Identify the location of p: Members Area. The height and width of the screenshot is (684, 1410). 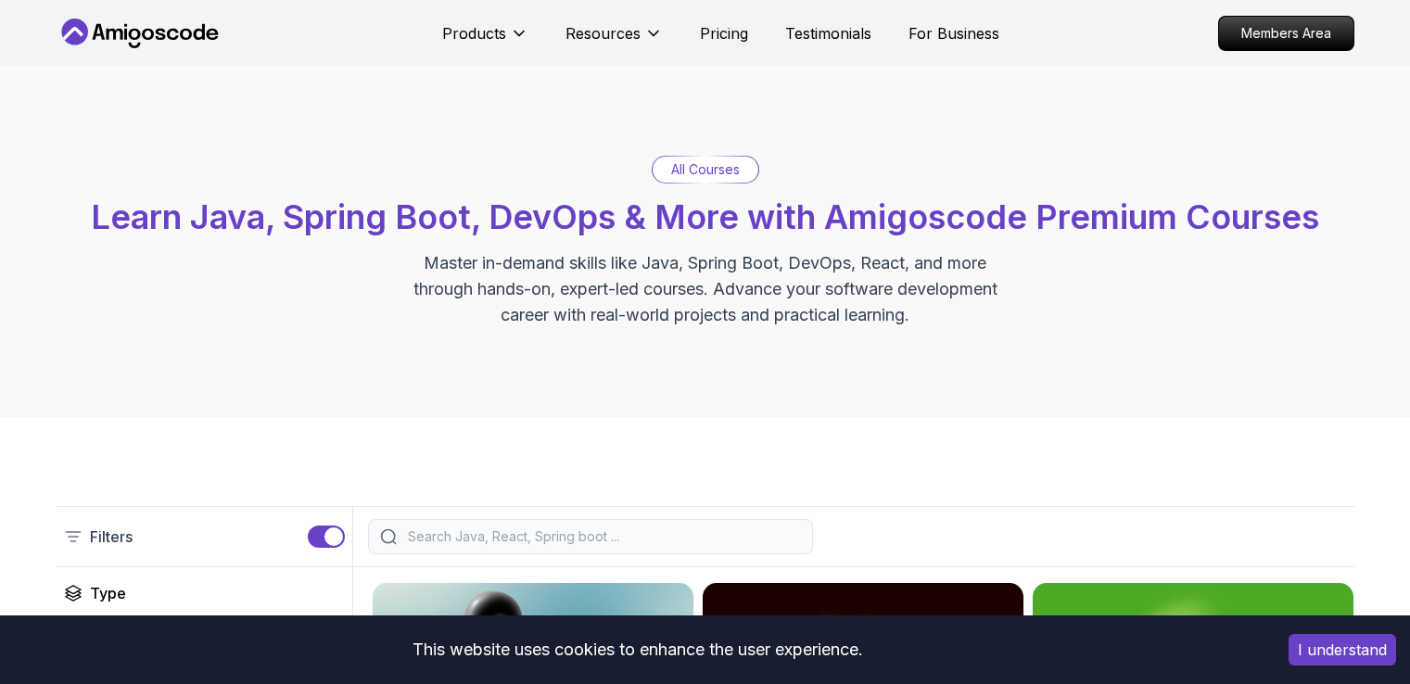
(1286, 33).